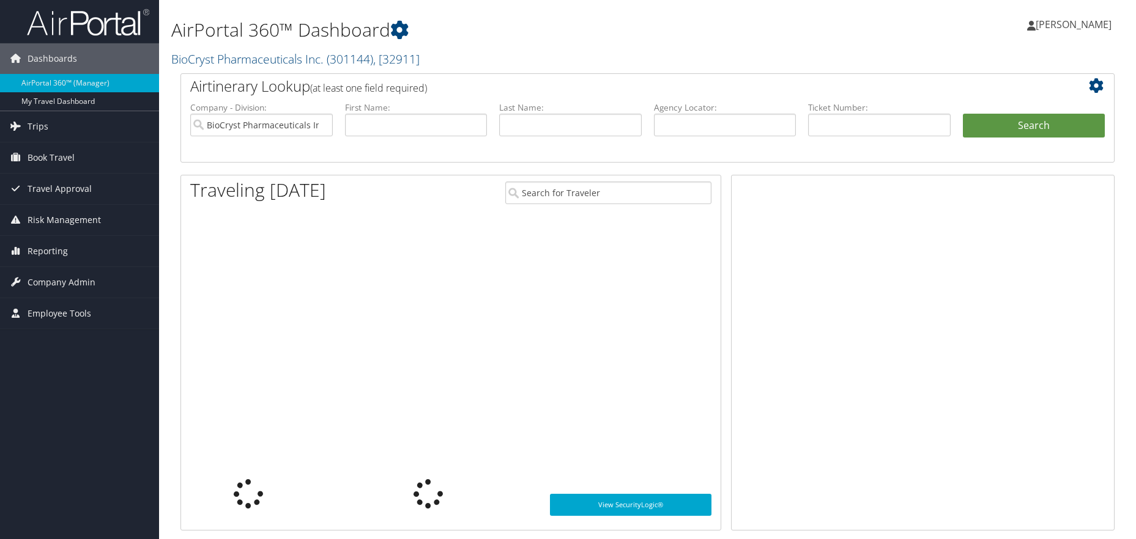 This screenshot has width=1136, height=539. I want to click on span: Travel Approval, so click(59, 189).